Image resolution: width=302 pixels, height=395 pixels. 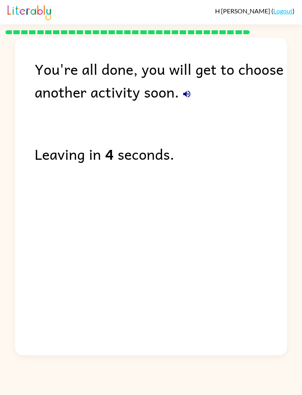 What do you see at coordinates (283, 11) in the screenshot?
I see `a: Logout` at bounding box center [283, 11].